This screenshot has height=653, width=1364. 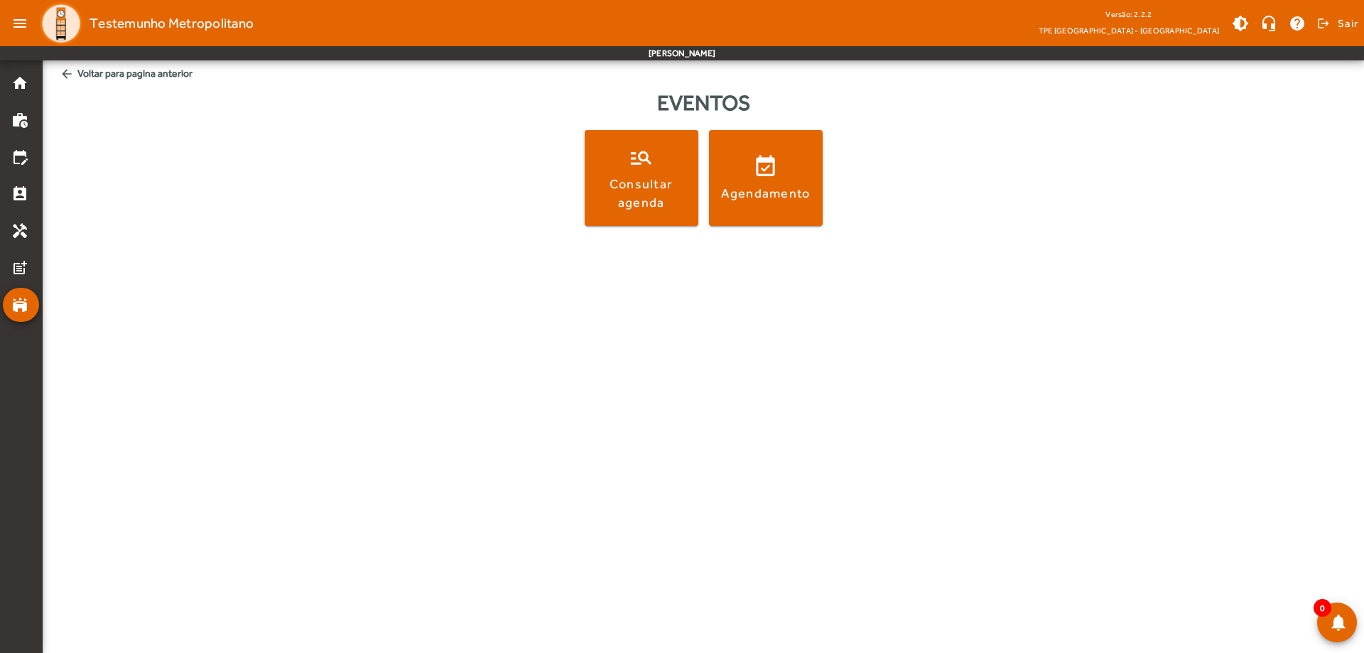 What do you see at coordinates (766, 178) in the screenshot?
I see `button: Agendamento` at bounding box center [766, 178].